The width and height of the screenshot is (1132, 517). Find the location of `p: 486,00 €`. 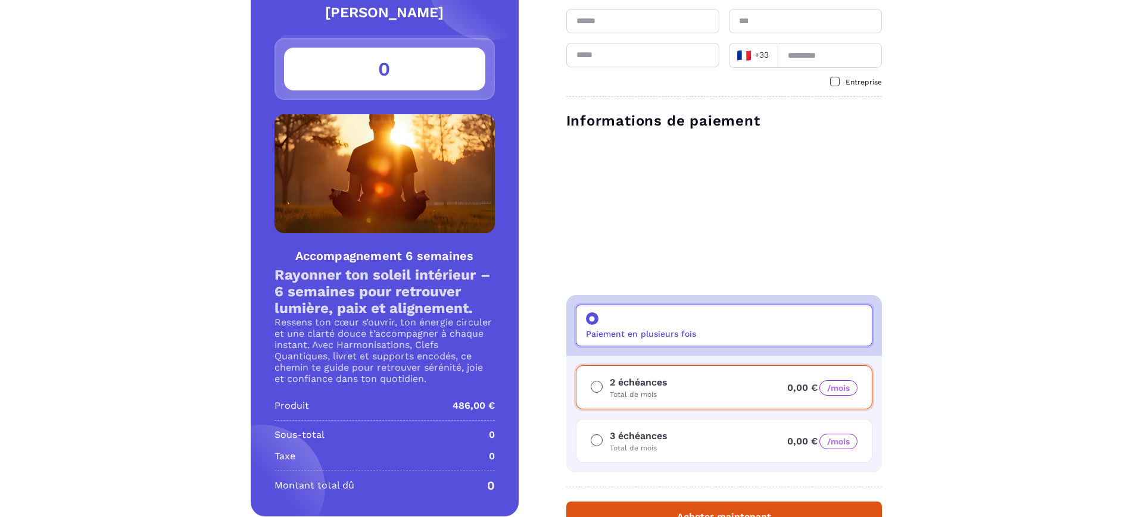

p: 486,00 € is located at coordinates (473, 406).